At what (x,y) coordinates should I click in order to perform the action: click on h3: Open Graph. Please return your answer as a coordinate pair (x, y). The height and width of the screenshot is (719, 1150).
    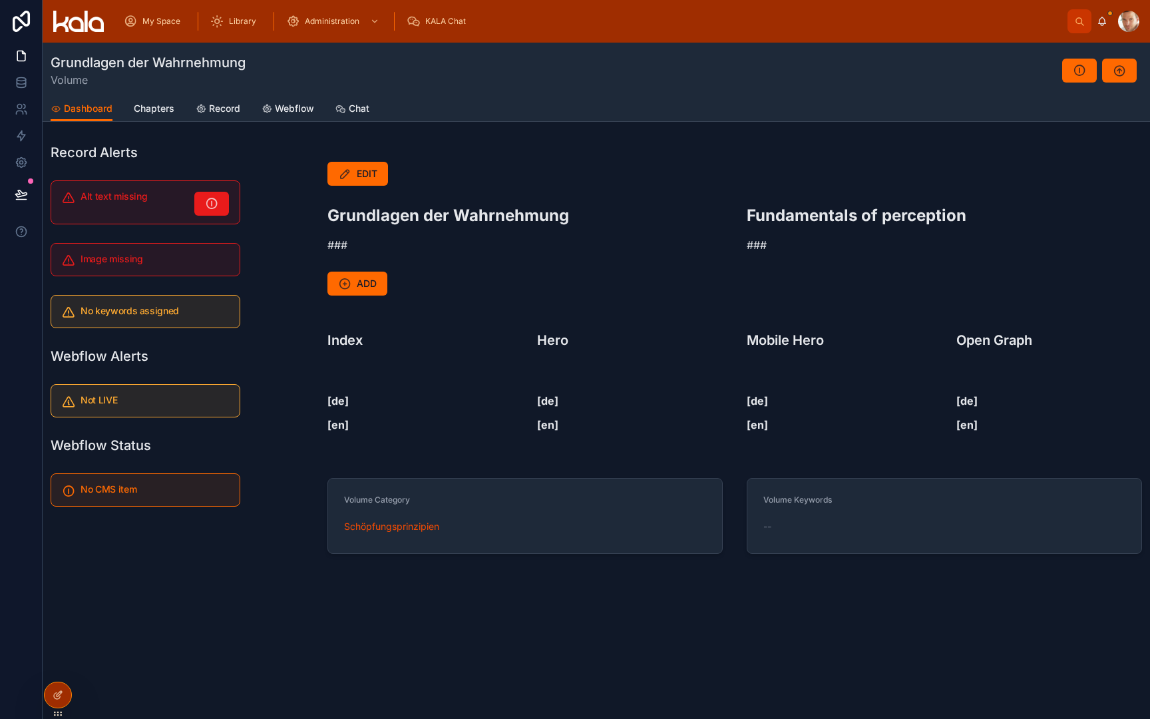
    Looking at the image, I should click on (1049, 340).